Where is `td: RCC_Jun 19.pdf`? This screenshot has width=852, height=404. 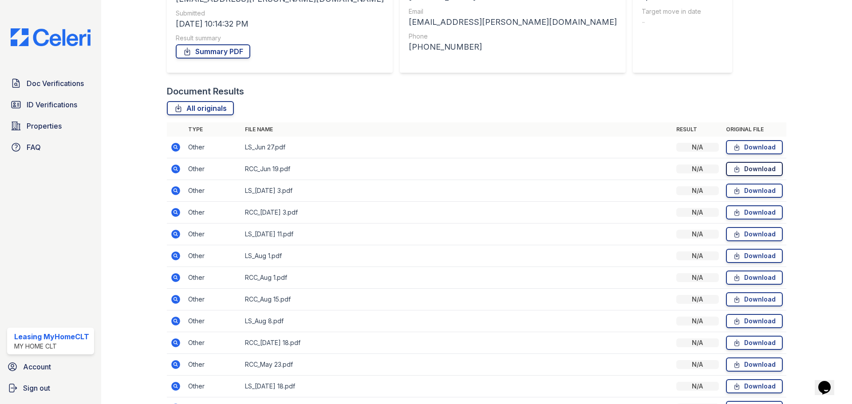
td: RCC_Jun 19.pdf is located at coordinates (457, 169).